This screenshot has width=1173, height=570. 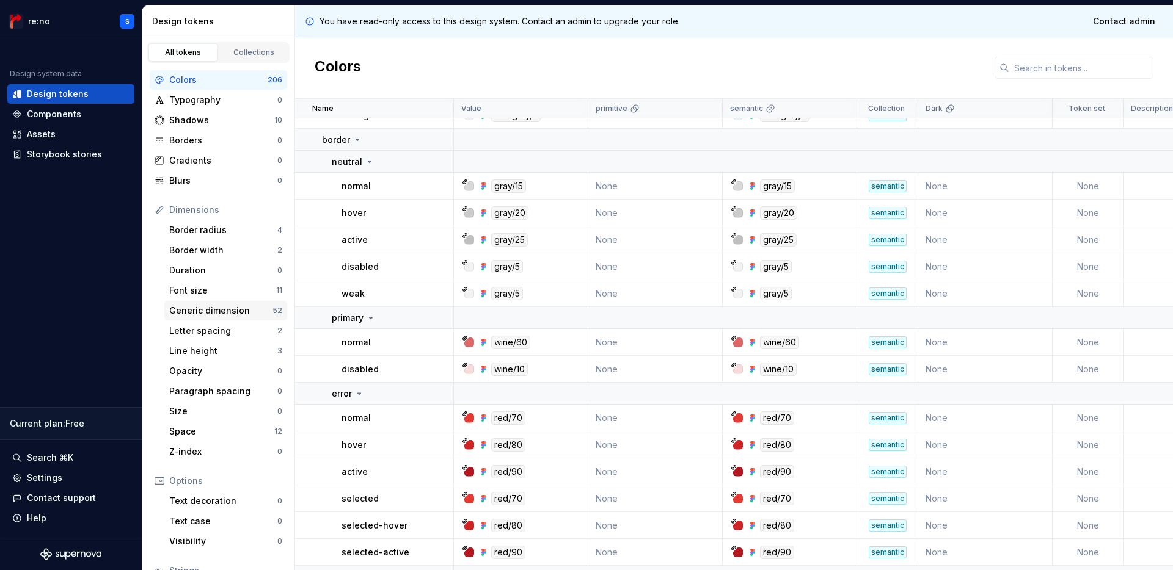 I want to click on div: 206, so click(x=275, y=80).